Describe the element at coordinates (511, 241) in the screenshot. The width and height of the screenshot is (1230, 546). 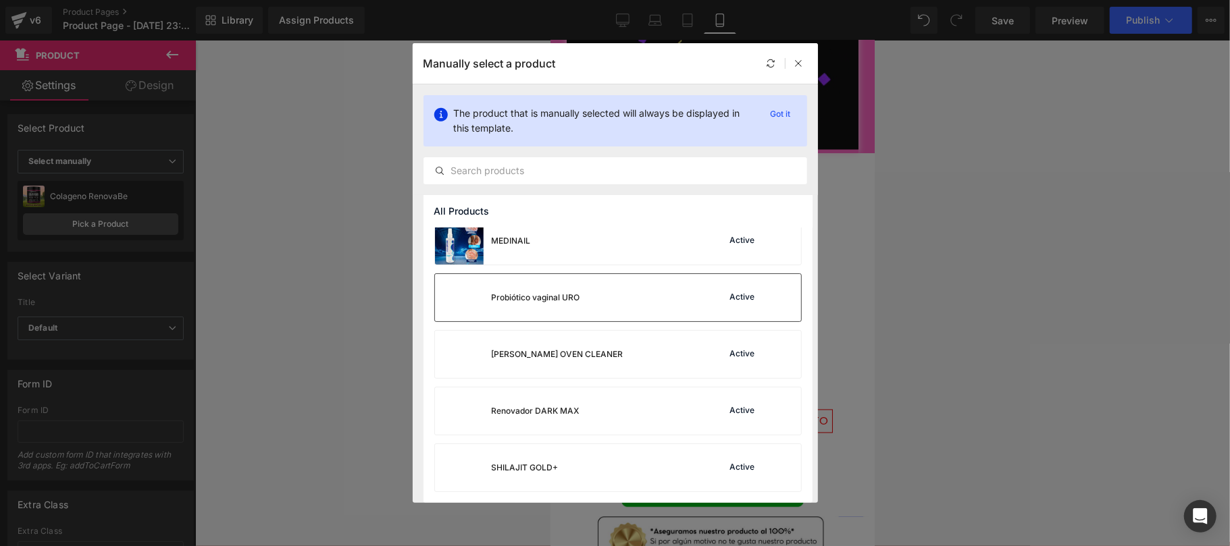
I see `div: MEDINAIL` at that location.